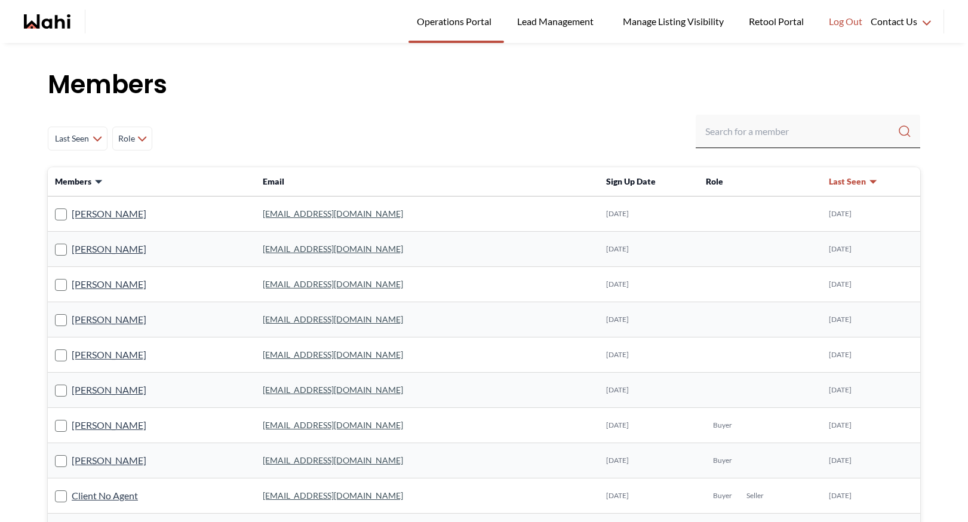 The width and height of the screenshot is (968, 522). What do you see at coordinates (484, 85) in the screenshot?
I see `h1: Members` at bounding box center [484, 85].